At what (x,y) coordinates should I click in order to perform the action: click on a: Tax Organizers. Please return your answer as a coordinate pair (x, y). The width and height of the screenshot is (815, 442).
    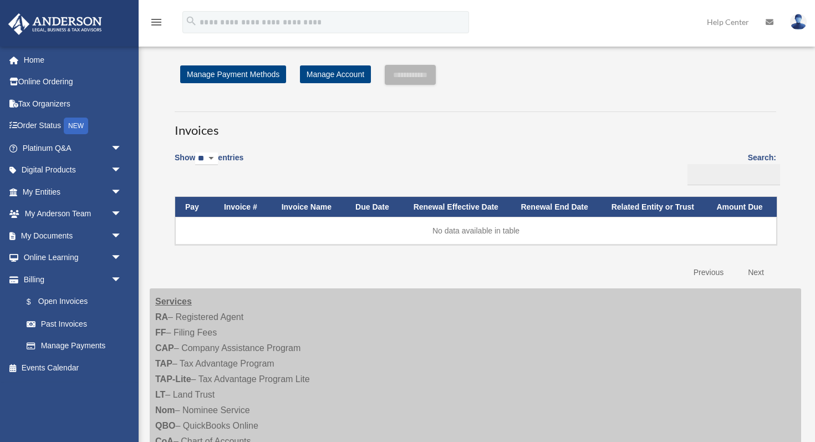
    Looking at the image, I should click on (73, 104).